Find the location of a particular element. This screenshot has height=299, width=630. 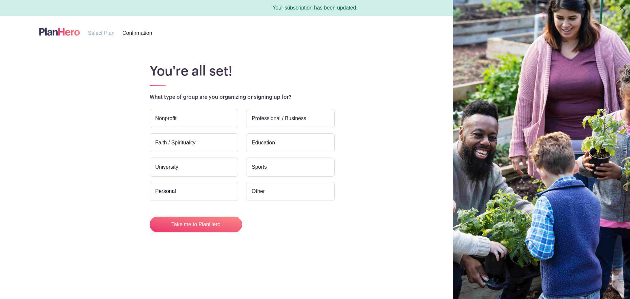

span: Confirmation is located at coordinates (137, 33).